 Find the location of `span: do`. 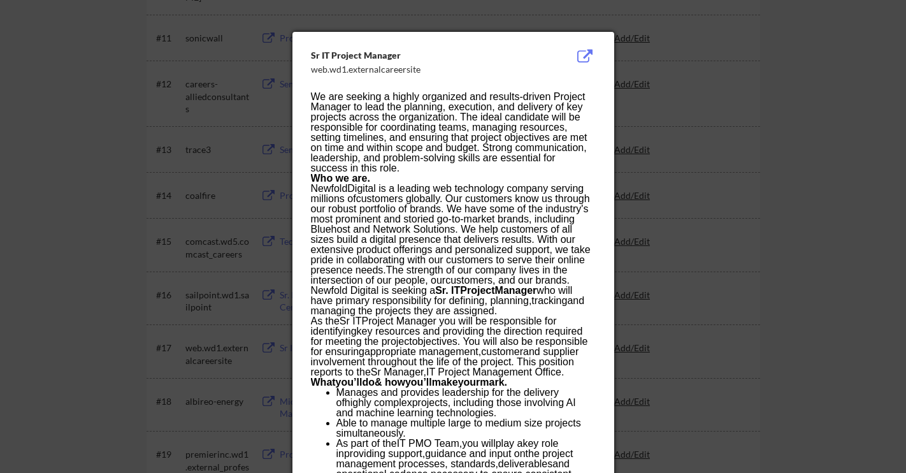

span: do is located at coordinates (368, 382).